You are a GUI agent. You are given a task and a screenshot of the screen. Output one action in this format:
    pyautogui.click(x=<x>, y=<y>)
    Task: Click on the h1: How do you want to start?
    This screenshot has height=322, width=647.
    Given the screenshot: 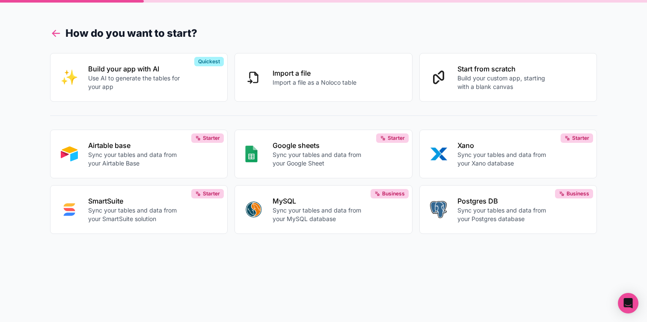 What is the action you would take?
    pyautogui.click(x=323, y=33)
    